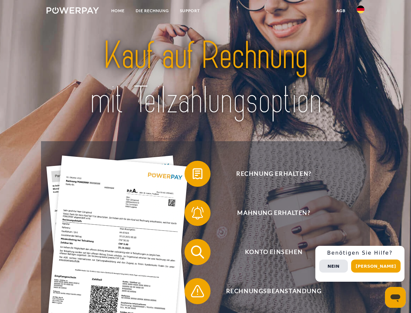 The width and height of the screenshot is (411, 313). What do you see at coordinates (274, 291) in the screenshot?
I see `span: Rechnungsbeanstandung` at bounding box center [274, 291].